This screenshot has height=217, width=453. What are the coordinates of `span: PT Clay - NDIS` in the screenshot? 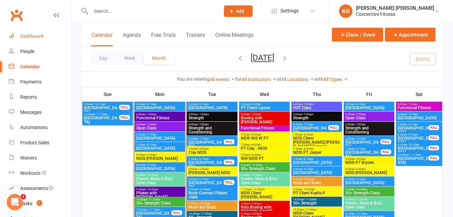 It's located at (264, 148).